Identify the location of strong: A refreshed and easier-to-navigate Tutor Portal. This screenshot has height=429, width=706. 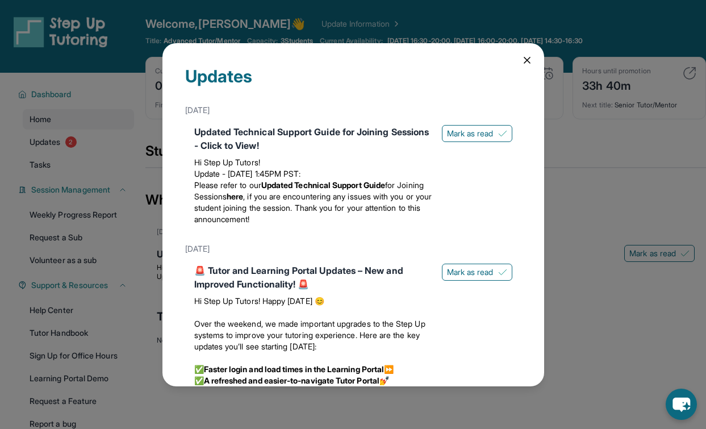
(291, 380).